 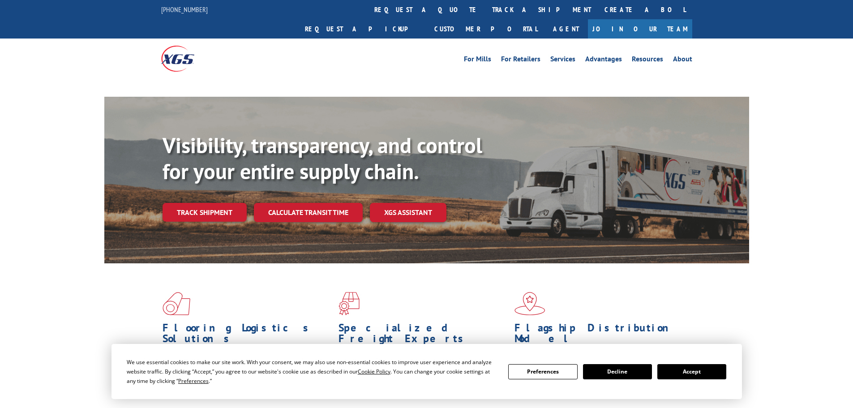 I want to click on img: xgs-icon-total-supply-chain-intelligence-red, so click(x=176, y=303).